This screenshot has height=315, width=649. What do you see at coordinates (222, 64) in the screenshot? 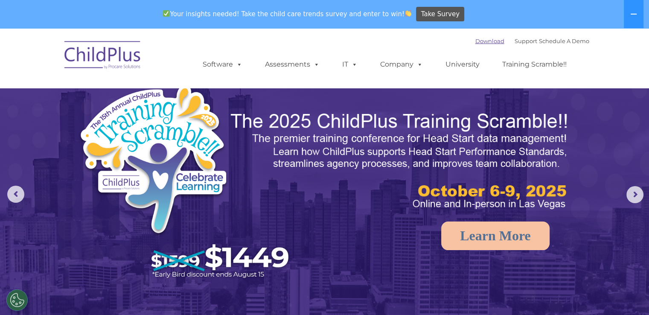
I see `a: Software` at bounding box center [222, 64].